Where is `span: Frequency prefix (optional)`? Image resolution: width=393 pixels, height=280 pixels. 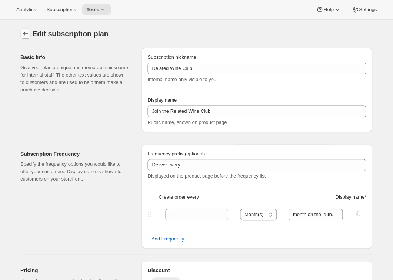
span: Frequency prefix (optional) is located at coordinates (176, 154).